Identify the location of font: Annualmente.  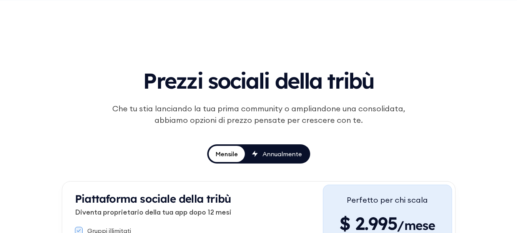
(282, 154).